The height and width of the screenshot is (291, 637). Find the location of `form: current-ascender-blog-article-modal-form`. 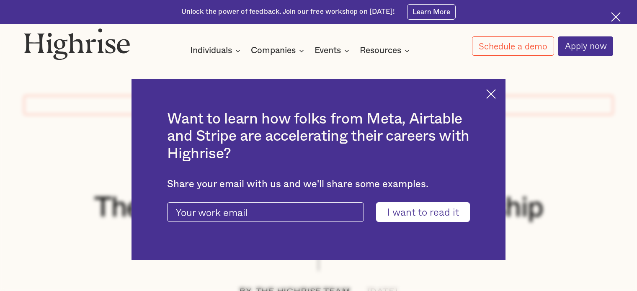

form: current-ascender-blog-article-modal-form is located at coordinates (318, 212).